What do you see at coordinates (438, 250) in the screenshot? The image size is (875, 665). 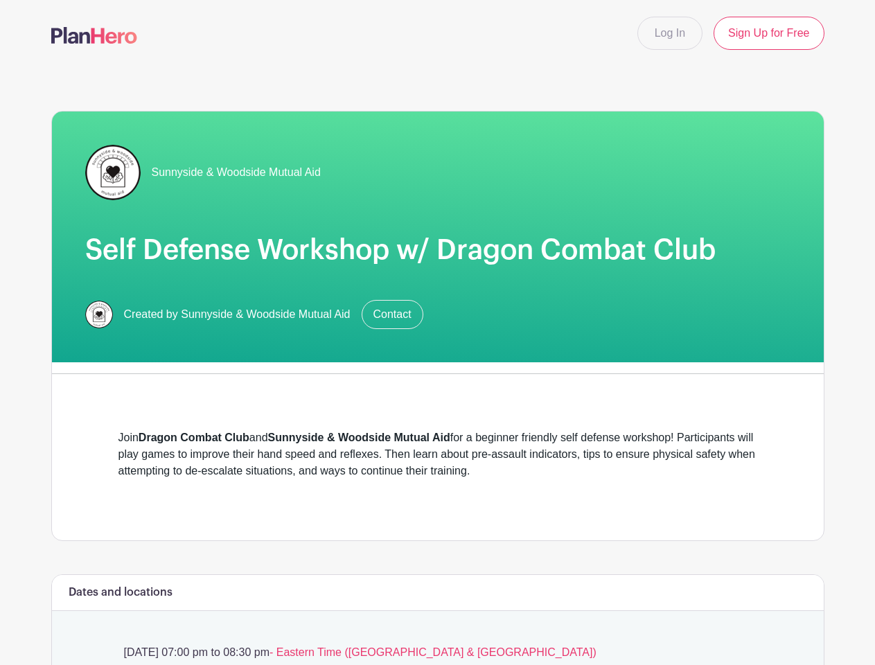 I see `h1: Self Defense Workshop w/ Dragon Combat Club` at bounding box center [438, 250].